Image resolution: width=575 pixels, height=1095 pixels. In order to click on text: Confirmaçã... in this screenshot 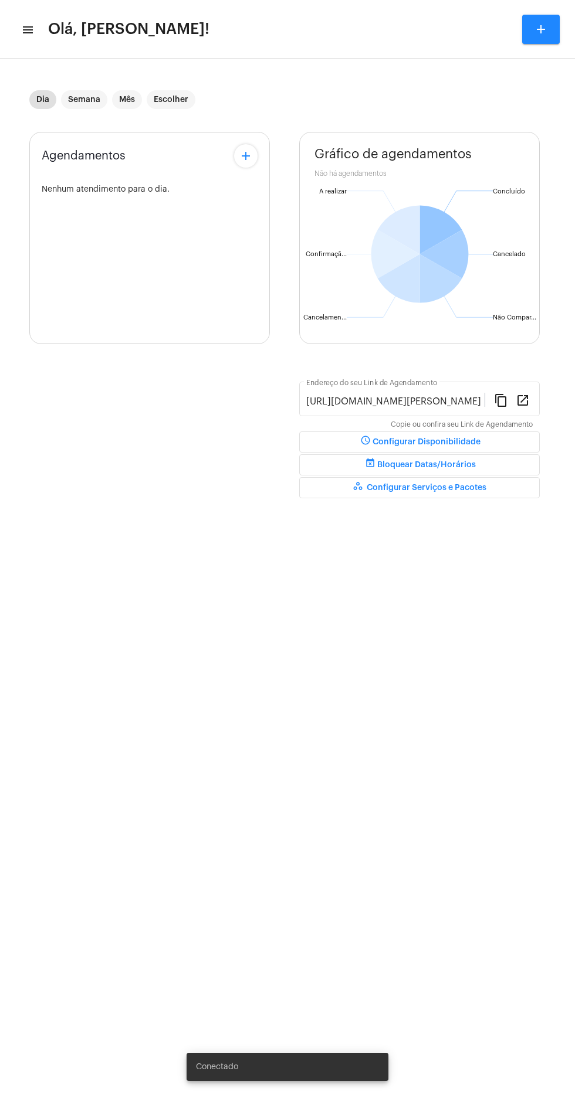, I will do `click(326, 254)`.